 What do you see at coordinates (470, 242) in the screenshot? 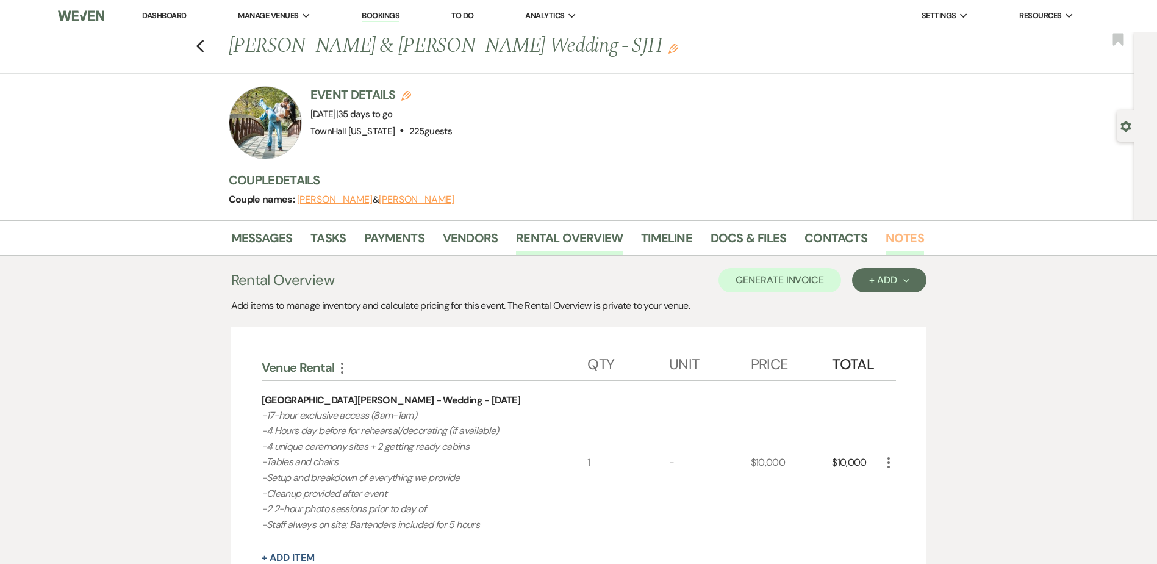
I see `a: Vendors` at bounding box center [470, 242].